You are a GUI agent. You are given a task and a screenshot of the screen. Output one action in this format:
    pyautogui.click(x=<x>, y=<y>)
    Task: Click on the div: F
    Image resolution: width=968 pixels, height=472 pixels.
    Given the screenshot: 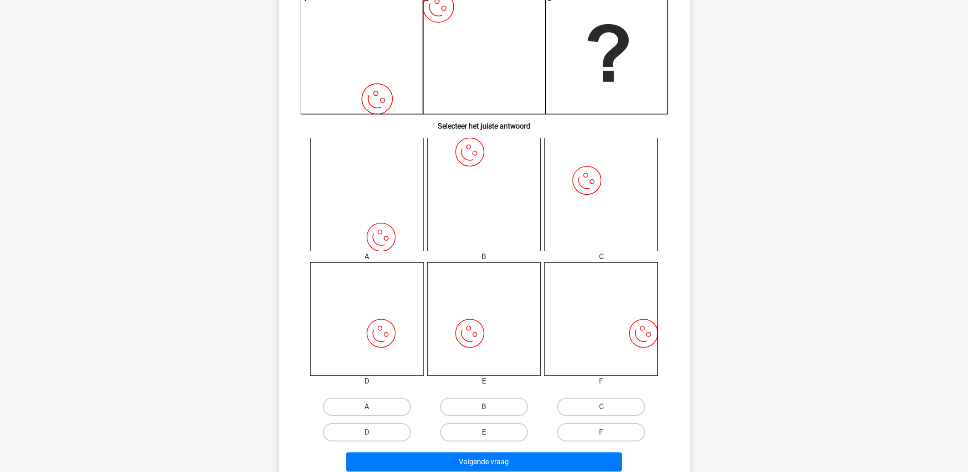 What is the action you would take?
    pyautogui.click(x=601, y=381)
    